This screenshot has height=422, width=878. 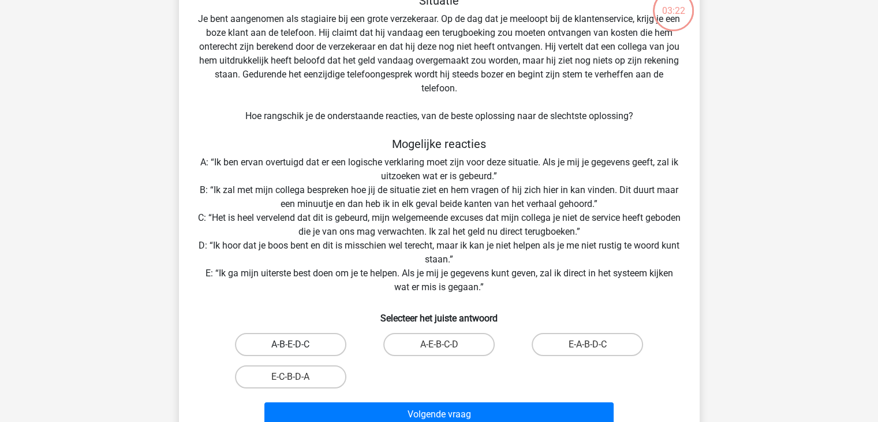 I want to click on label: A-E-B-C-D, so click(x=439, y=344).